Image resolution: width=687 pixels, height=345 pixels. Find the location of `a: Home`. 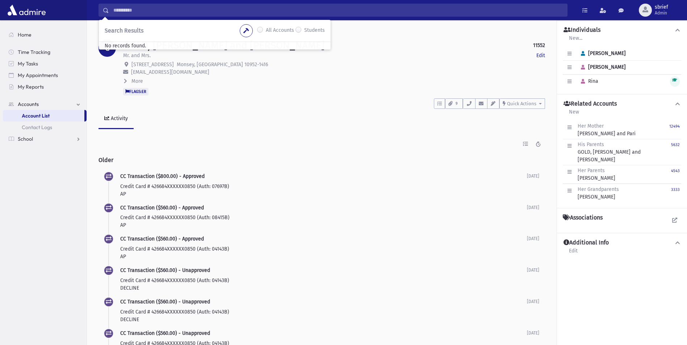

a: Home is located at coordinates (45, 35).